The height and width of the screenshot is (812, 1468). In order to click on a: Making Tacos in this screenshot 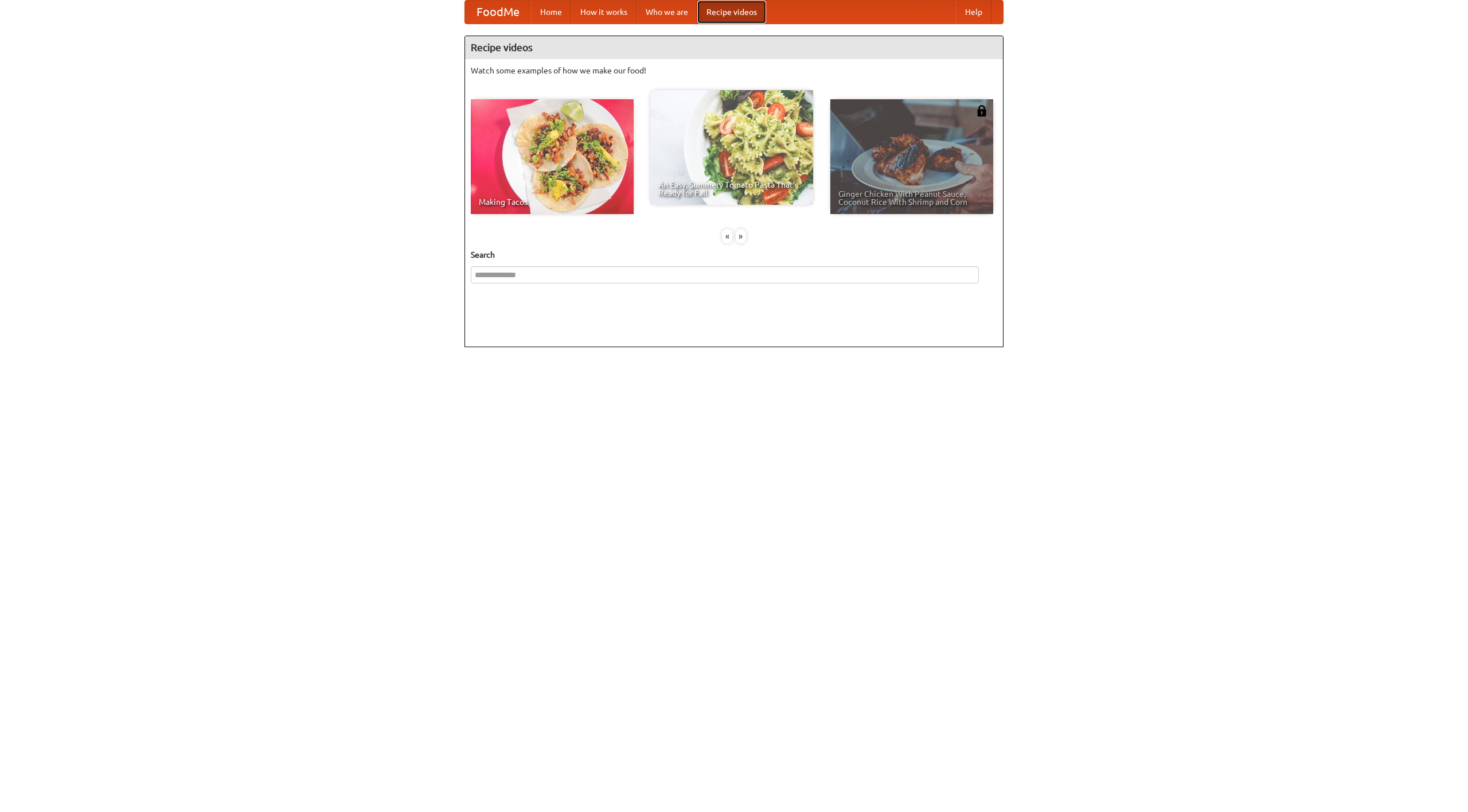, I will do `click(552, 157)`.